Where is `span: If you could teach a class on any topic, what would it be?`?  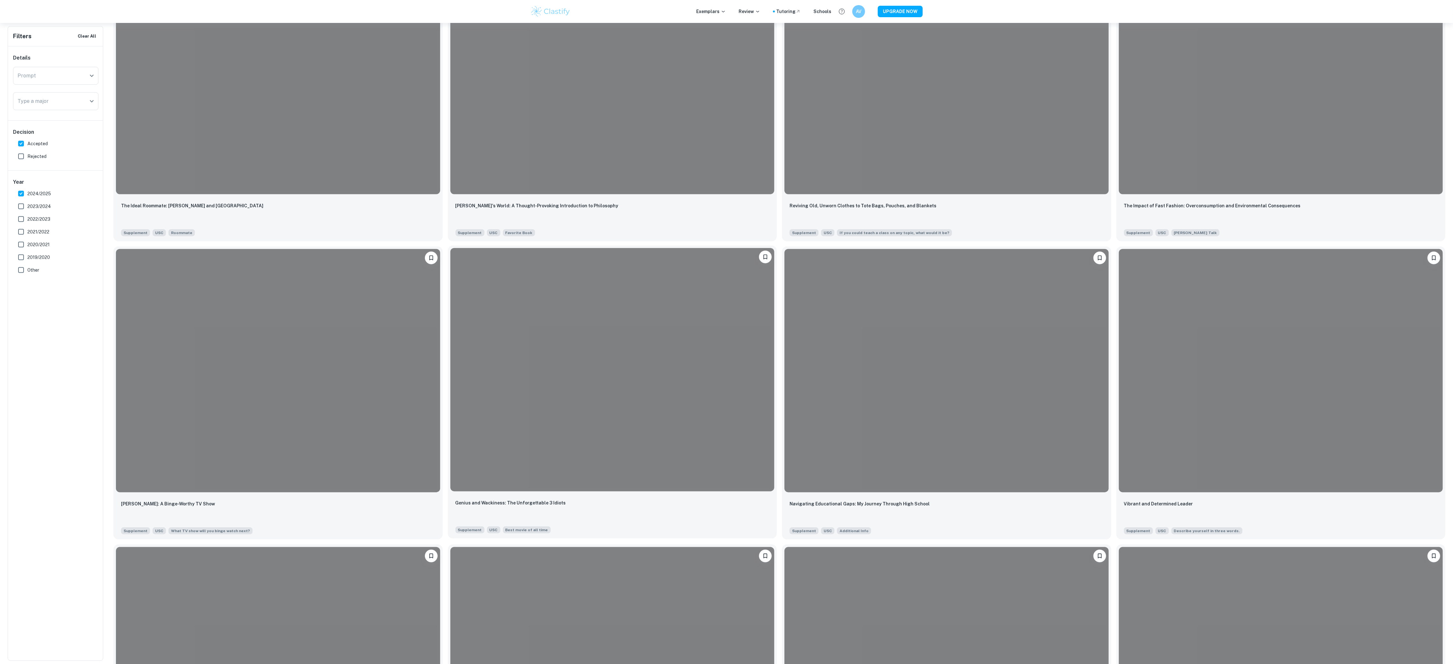
span: If you could teach a class on any topic, what would it be? is located at coordinates (894, 233).